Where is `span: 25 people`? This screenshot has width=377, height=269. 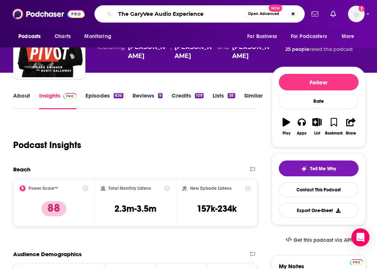 span: 25 people is located at coordinates (297, 49).